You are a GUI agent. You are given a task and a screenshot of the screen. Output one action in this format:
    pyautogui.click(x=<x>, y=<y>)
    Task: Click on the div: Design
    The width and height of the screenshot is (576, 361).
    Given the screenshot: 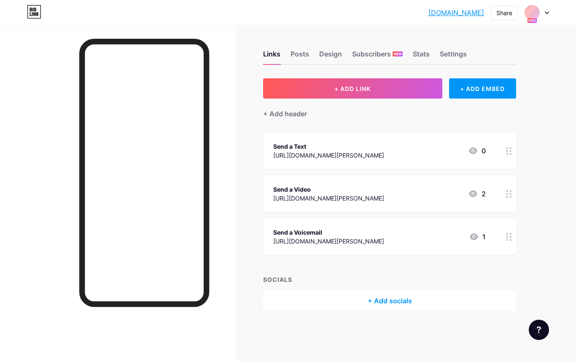 What is the action you would take?
    pyautogui.click(x=330, y=56)
    